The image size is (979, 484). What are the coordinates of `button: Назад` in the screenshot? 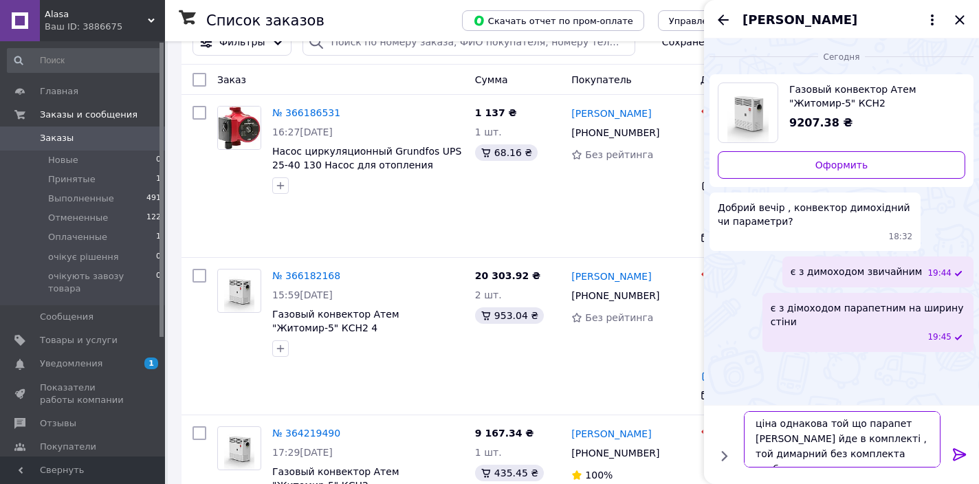 It's located at (723, 20).